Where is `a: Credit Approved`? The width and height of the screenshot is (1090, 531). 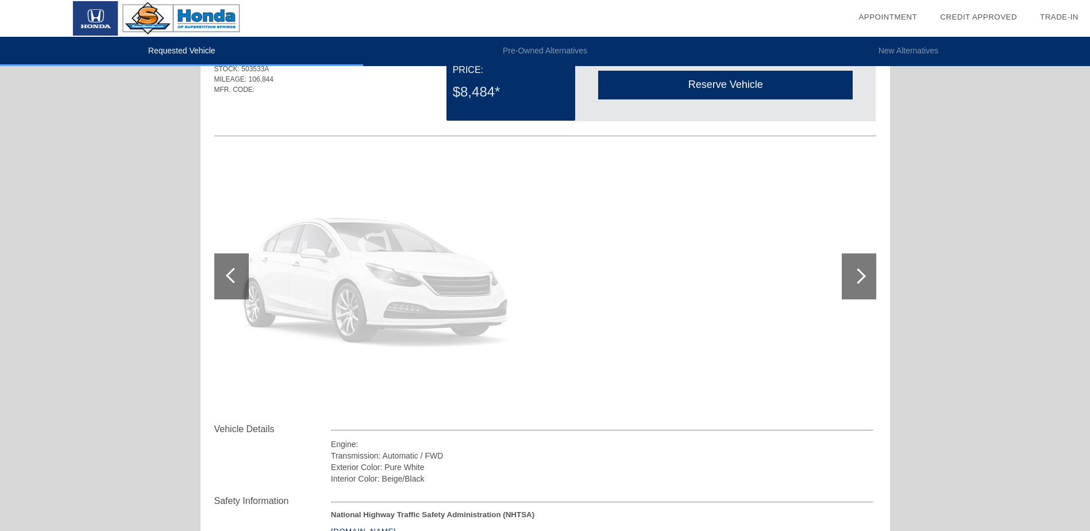
a: Credit Approved is located at coordinates (979, 17).